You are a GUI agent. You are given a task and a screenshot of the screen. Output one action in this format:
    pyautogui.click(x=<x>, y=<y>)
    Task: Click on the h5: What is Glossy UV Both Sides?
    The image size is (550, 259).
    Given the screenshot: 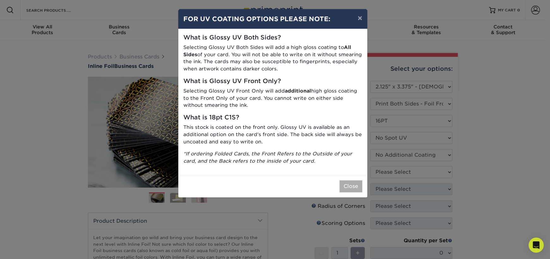 What is the action you would take?
    pyautogui.click(x=273, y=38)
    